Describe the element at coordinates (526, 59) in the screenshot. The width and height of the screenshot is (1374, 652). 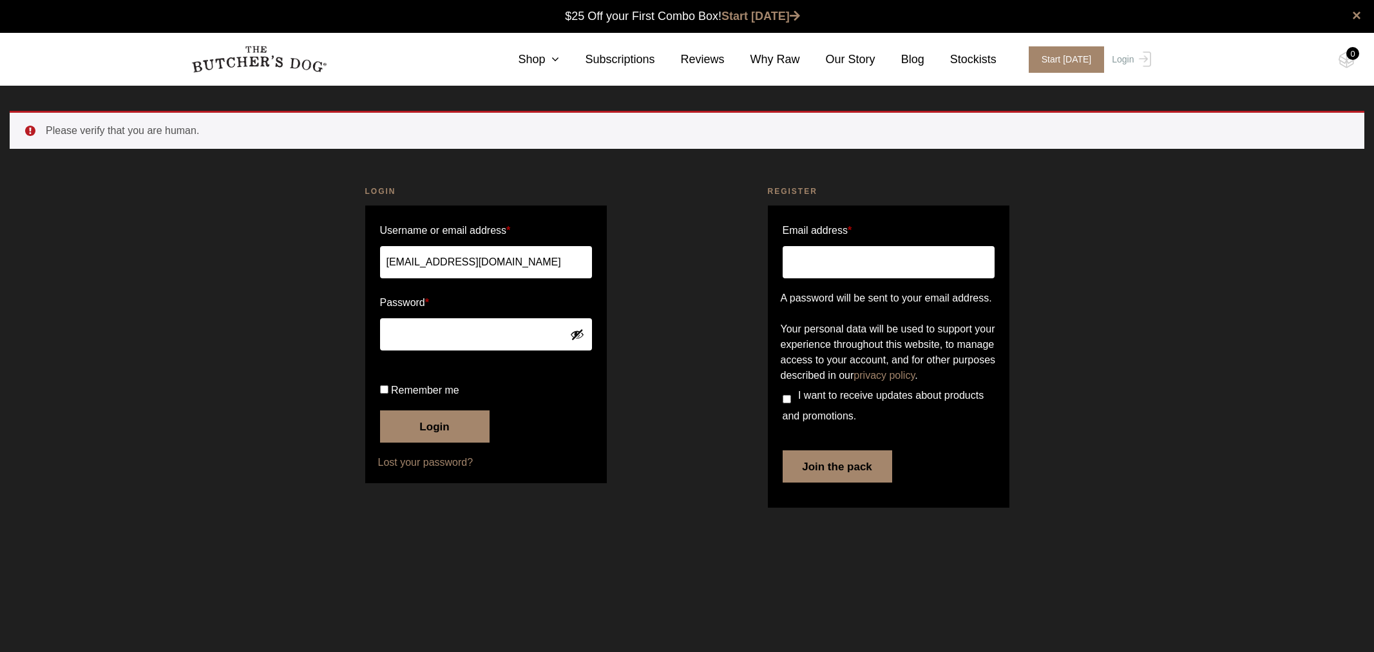
I see `a: Shop` at that location.